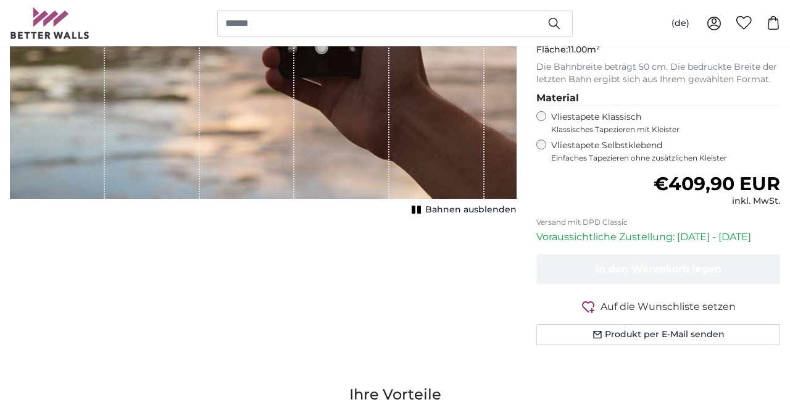  I want to click on label: Vliestapete Selbstklebend, so click(666, 151).